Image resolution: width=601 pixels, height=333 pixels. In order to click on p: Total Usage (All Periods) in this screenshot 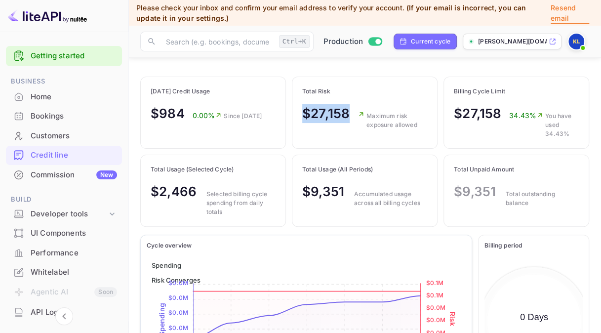, I will do `click(364, 169)`.